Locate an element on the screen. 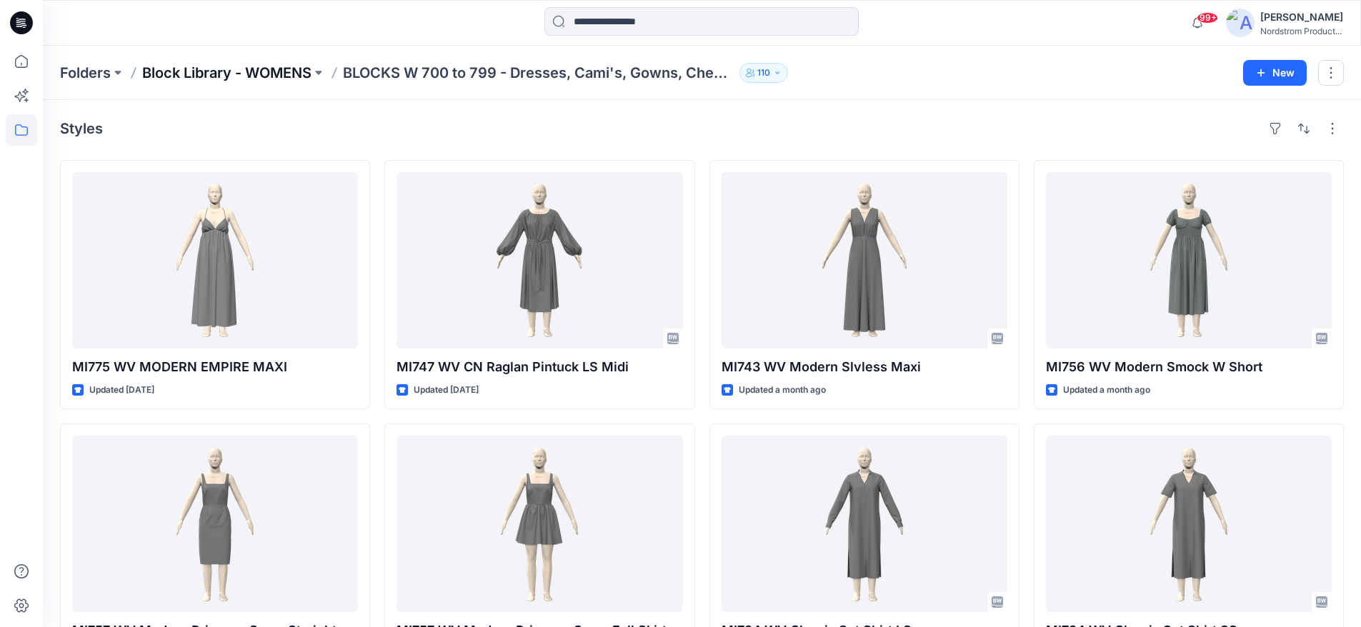  p: MI756 WV Modern Smock W Short is located at coordinates (1188, 367).